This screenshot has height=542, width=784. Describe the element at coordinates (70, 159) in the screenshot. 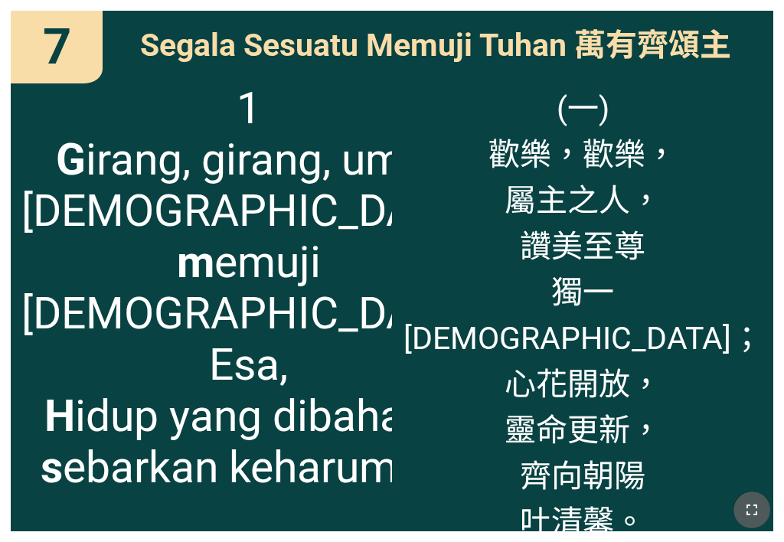

I see `b: G` at that location.